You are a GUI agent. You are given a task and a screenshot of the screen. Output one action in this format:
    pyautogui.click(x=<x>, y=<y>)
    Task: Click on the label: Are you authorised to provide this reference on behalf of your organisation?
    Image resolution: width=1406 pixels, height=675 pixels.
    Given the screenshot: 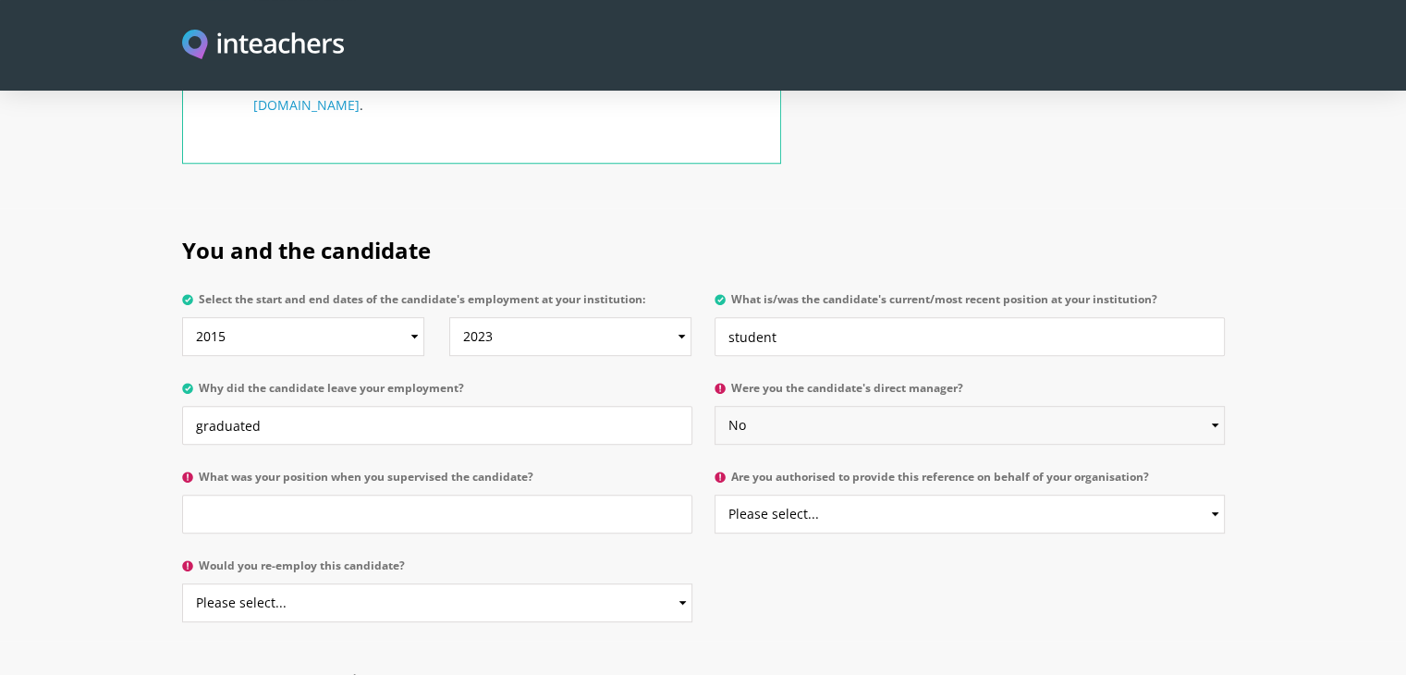 What is the action you would take?
    pyautogui.click(x=970, y=483)
    